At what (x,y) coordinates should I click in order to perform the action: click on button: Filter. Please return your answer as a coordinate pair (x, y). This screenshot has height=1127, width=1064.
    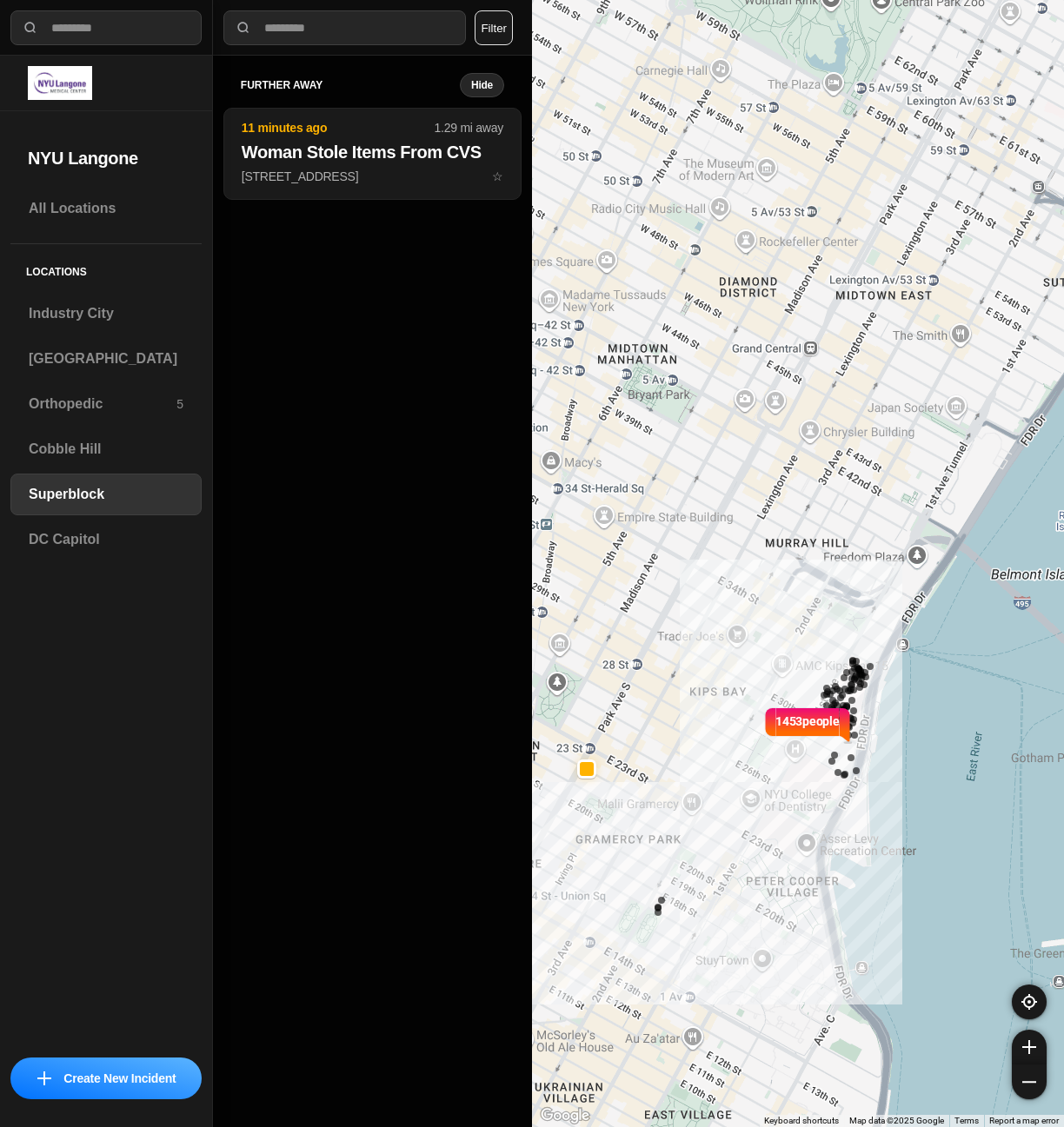
    Looking at the image, I should click on (494, 28).